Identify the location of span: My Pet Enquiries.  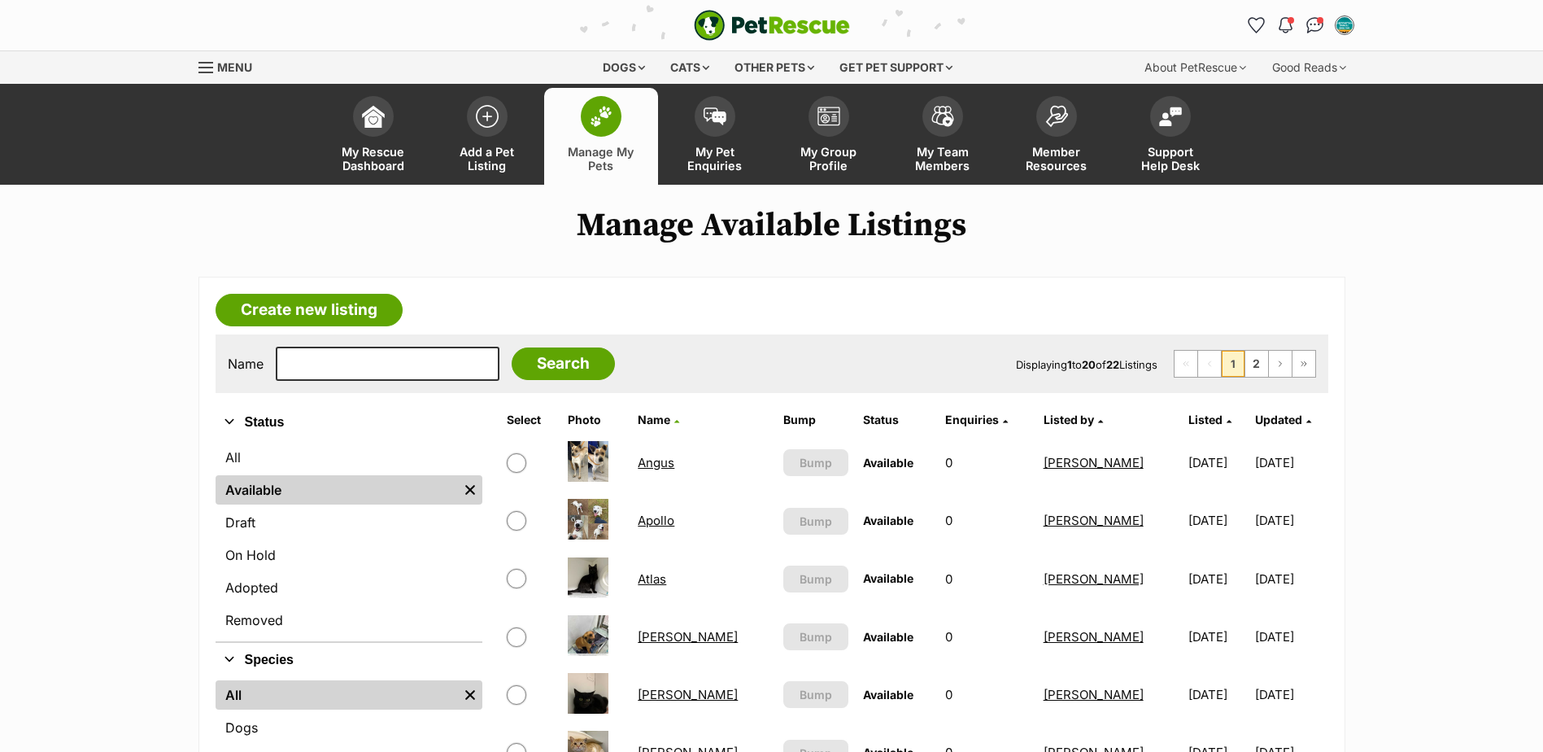
(715, 159).